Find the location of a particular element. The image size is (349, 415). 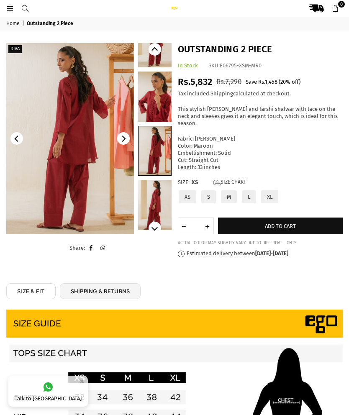

h1: Outstanding 2 Piece is located at coordinates (260, 49).